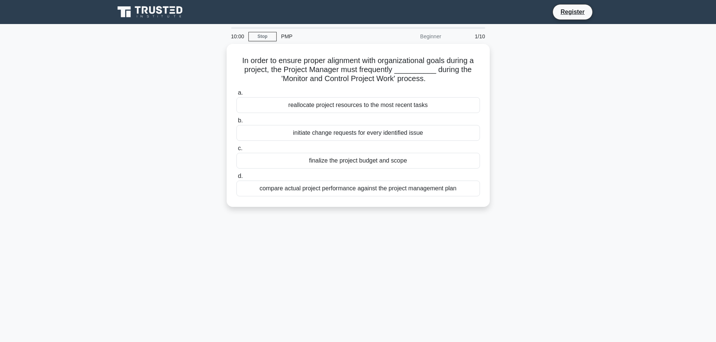  Describe the element at coordinates (358, 70) in the screenshot. I see `h5: In order to ensure proper alignment with organizational goals during a project, the Project Manag...` at that location.